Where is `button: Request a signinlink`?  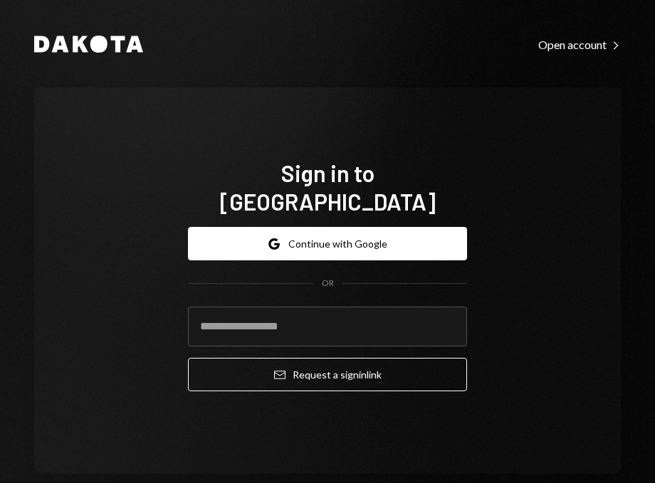 button: Request a signinlink is located at coordinates (327, 374).